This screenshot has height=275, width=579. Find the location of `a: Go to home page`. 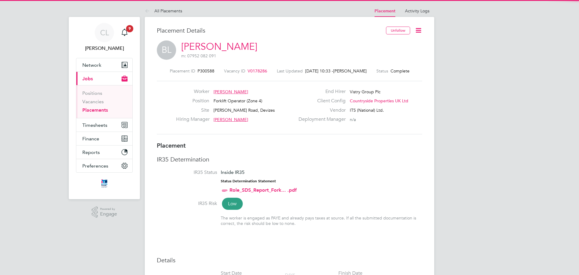

a: Go to home page is located at coordinates (104, 183).